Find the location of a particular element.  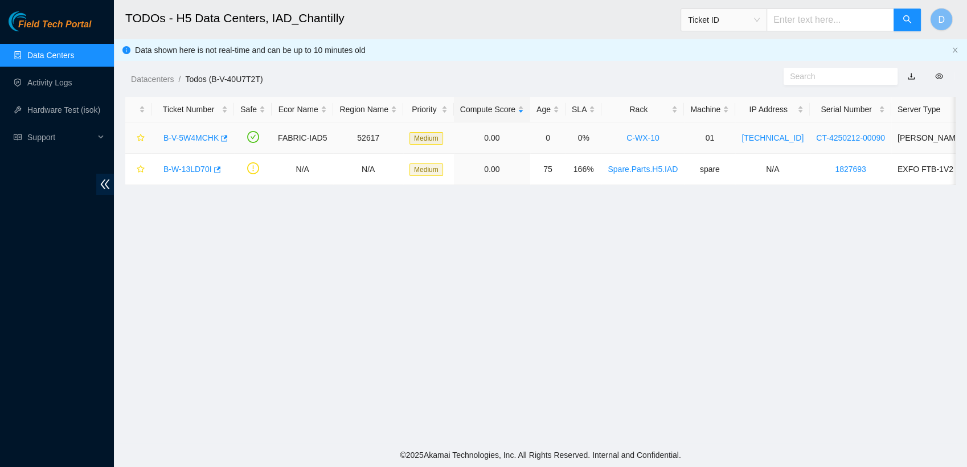

span: eye is located at coordinates (939, 76).